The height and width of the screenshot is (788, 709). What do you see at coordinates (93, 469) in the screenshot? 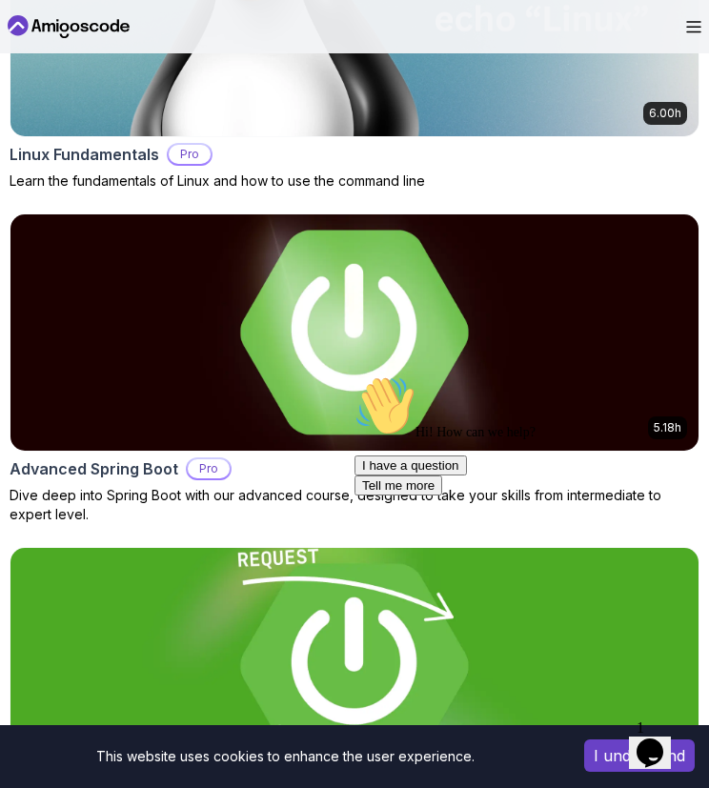
I see `h2: Advanced Spring Boot` at bounding box center [93, 469].